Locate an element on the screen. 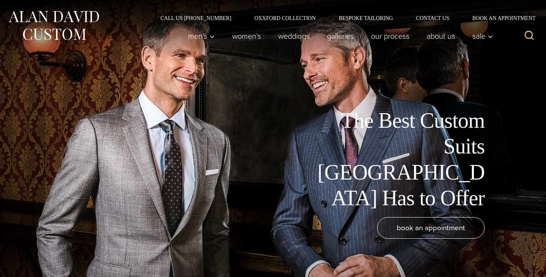  nav: Secondary Navigation is located at coordinates (344, 18).